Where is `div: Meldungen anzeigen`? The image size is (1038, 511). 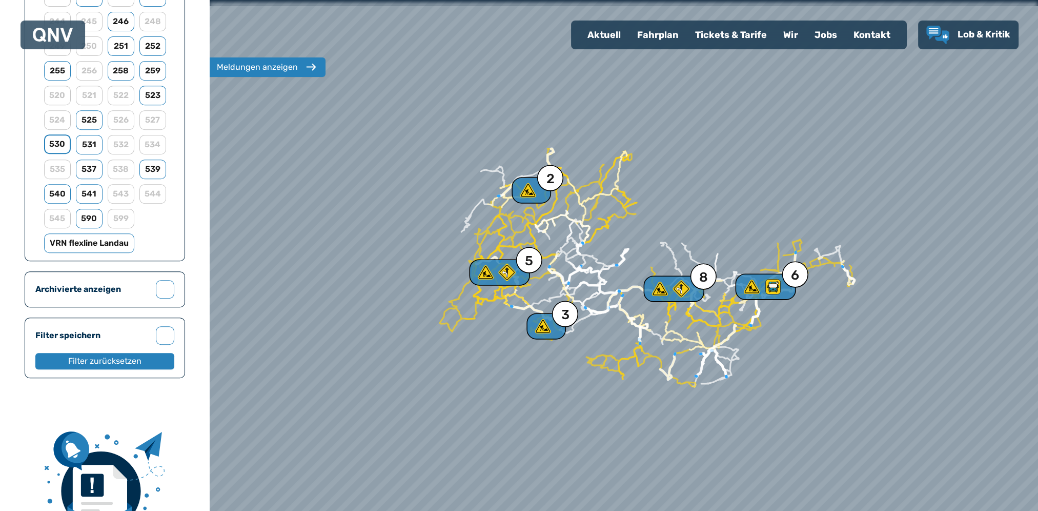
div: Meldungen anzeigen is located at coordinates (257, 67).